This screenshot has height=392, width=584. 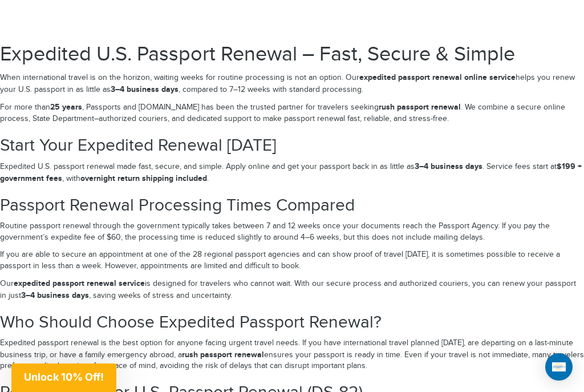 What do you see at coordinates (64, 377) in the screenshot?
I see `span: Unlock 10% Off!` at bounding box center [64, 377].